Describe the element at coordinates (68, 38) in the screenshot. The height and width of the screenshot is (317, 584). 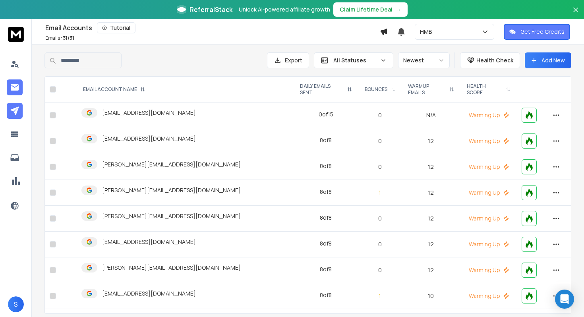
I see `span: 31 / 31` at that location.